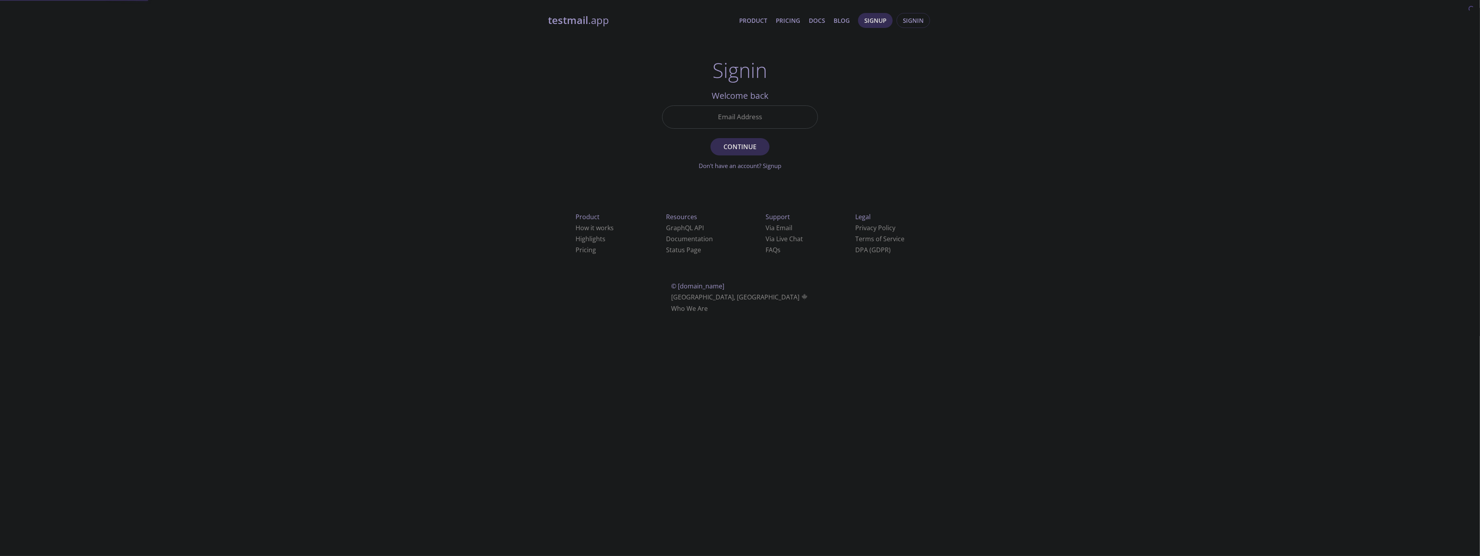  Describe the element at coordinates (779, 250) in the screenshot. I see `span: s` at that location.